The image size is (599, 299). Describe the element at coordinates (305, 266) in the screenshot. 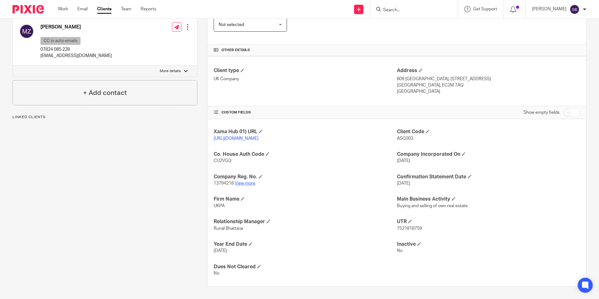

I see `h4: Dues Not Cleared` at that location.